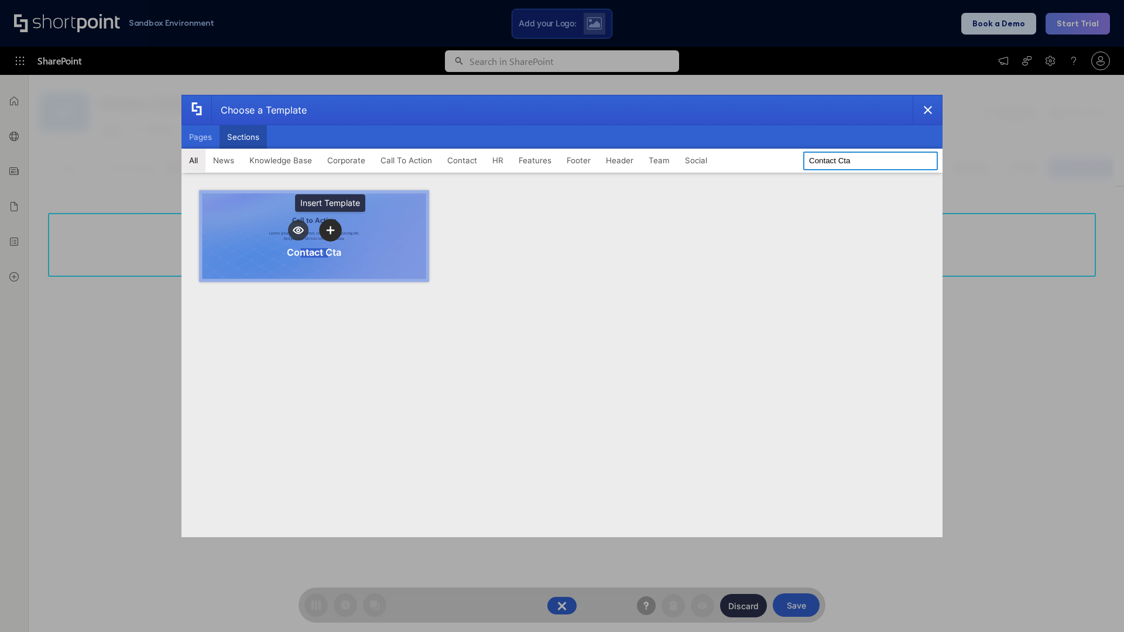 The width and height of the screenshot is (1124, 632). Describe the element at coordinates (243, 137) in the screenshot. I see `button: Sections` at that location.